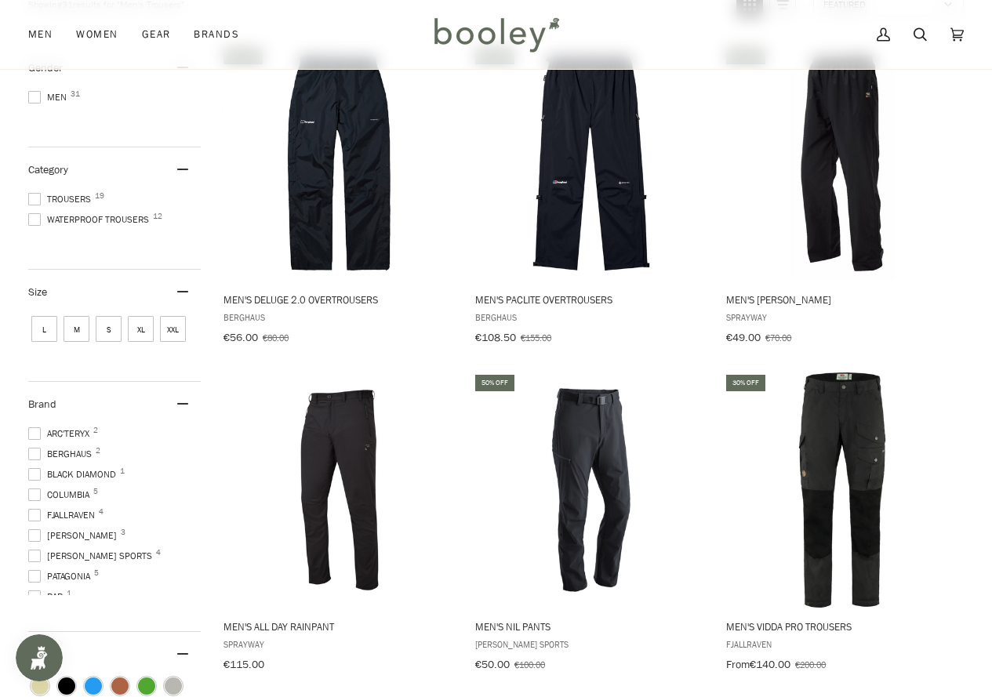 Image resolution: width=992 pixels, height=697 pixels. I want to click on span: 19, so click(100, 196).